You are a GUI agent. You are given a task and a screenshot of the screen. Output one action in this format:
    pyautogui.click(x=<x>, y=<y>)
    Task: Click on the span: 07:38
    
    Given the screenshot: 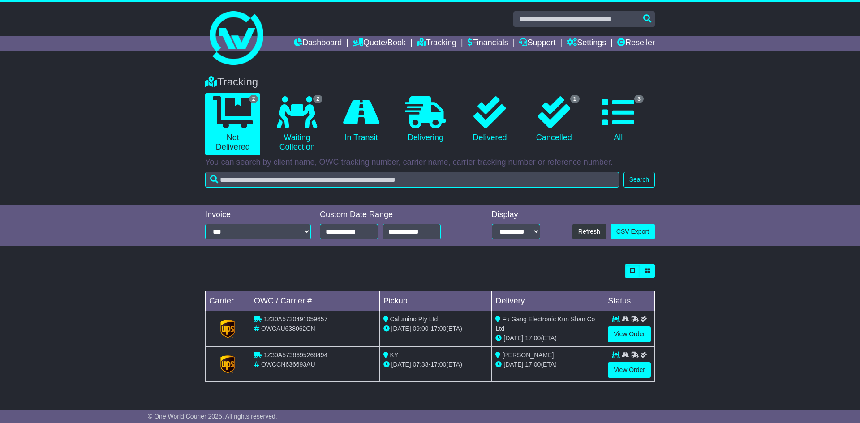 What is the action you would take?
    pyautogui.click(x=421, y=365)
    